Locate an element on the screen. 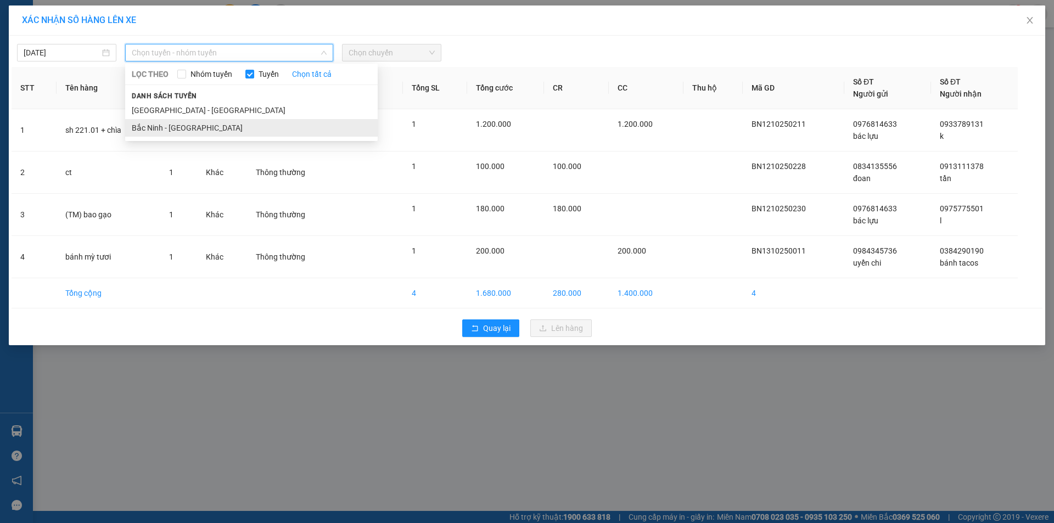 The height and width of the screenshot is (523, 1054). td: ct is located at coordinates (108, 172).